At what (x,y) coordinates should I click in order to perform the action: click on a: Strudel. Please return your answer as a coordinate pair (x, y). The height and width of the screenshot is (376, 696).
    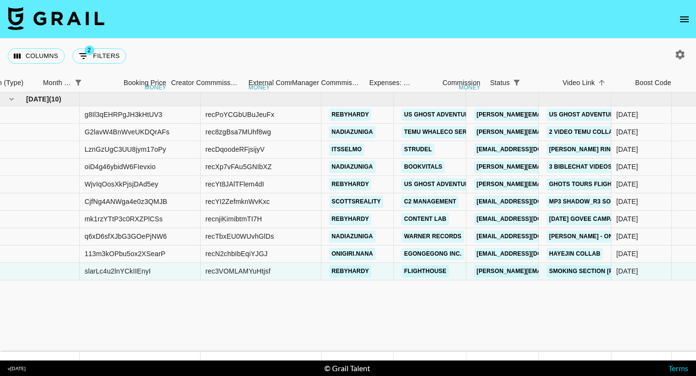
    Looking at the image, I should click on (418, 149).